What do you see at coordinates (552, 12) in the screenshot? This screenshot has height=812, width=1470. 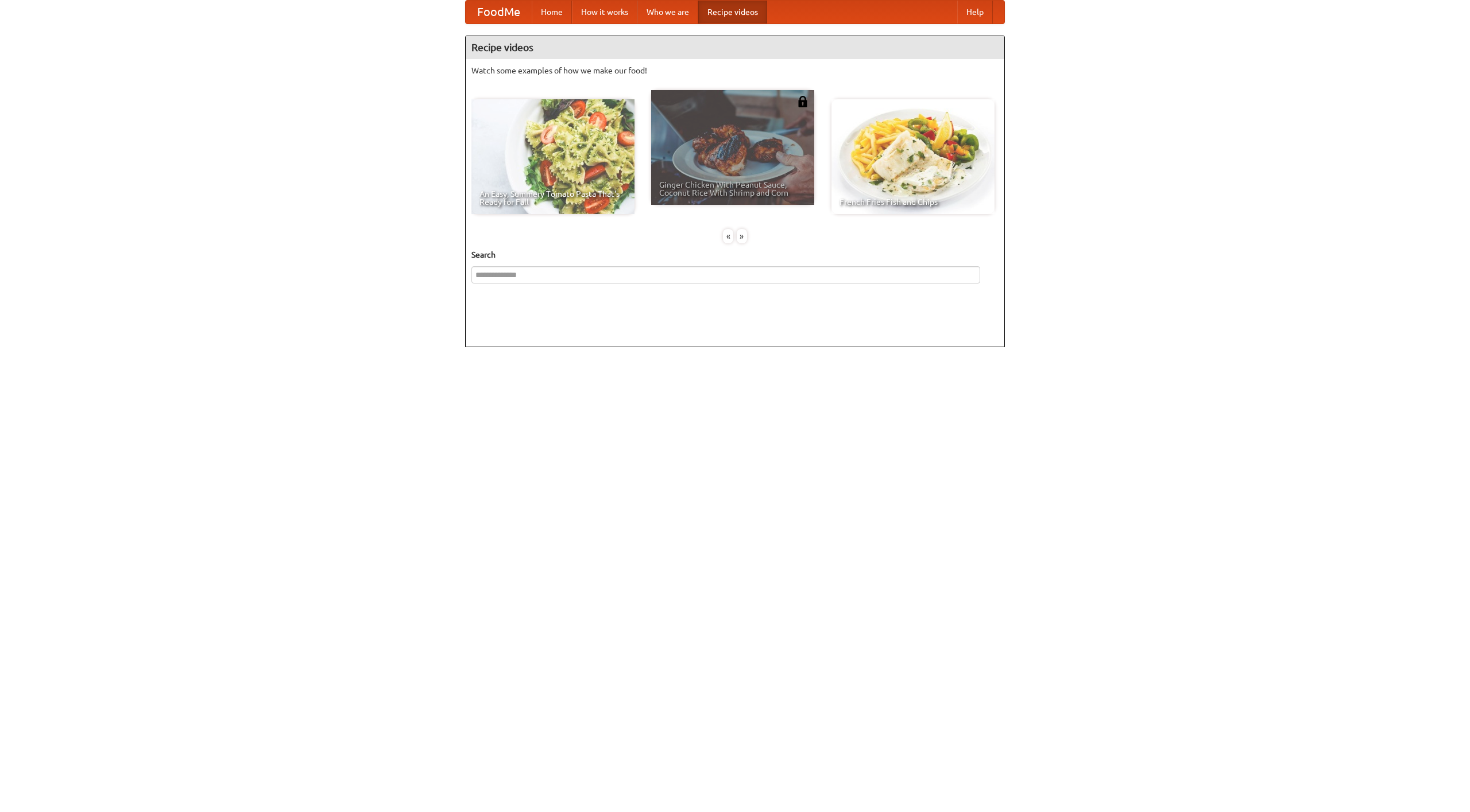 I see `a: Home` at bounding box center [552, 12].